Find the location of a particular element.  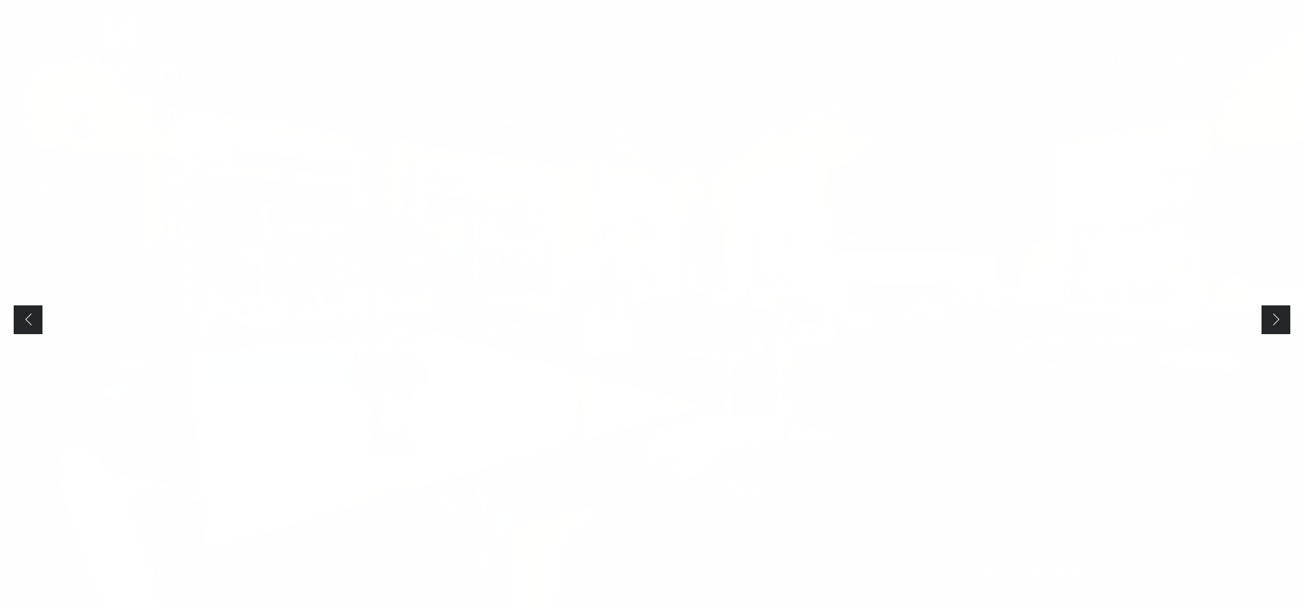

a: Find Your Home is located at coordinates (1161, 60).